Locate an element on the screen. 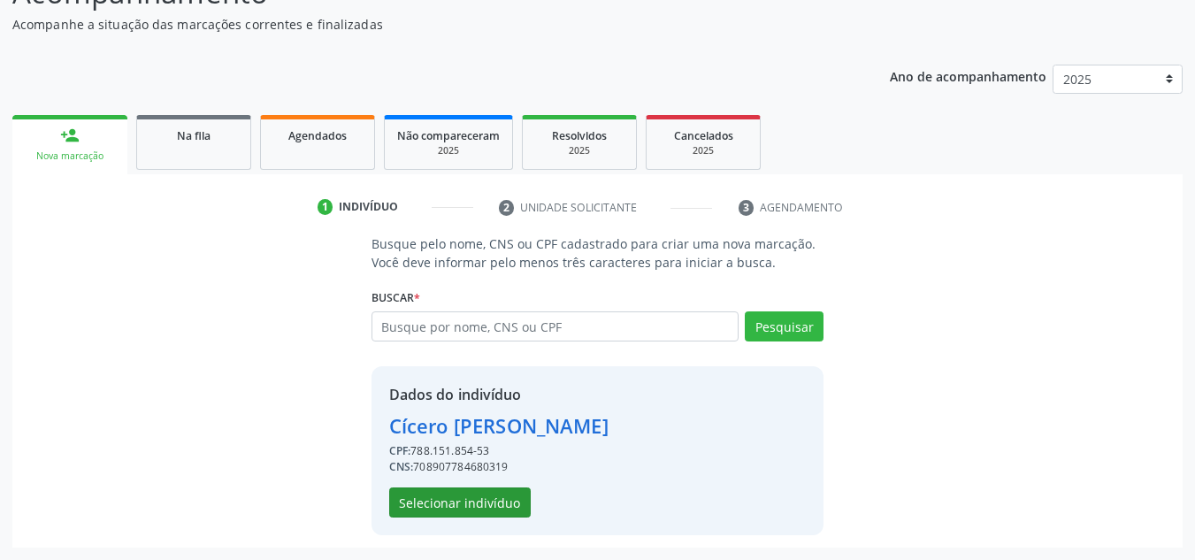 This screenshot has height=560, width=1195. div: 708907784680319 is located at coordinates (499, 467).